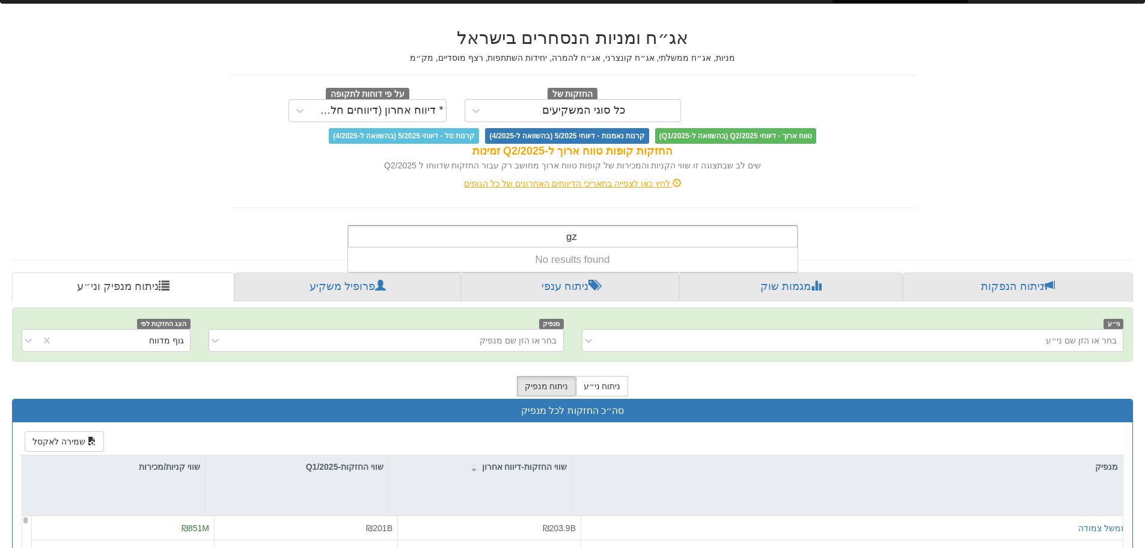 The width and height of the screenshot is (1145, 548). I want to click on div: מנפיק, so click(848, 467).